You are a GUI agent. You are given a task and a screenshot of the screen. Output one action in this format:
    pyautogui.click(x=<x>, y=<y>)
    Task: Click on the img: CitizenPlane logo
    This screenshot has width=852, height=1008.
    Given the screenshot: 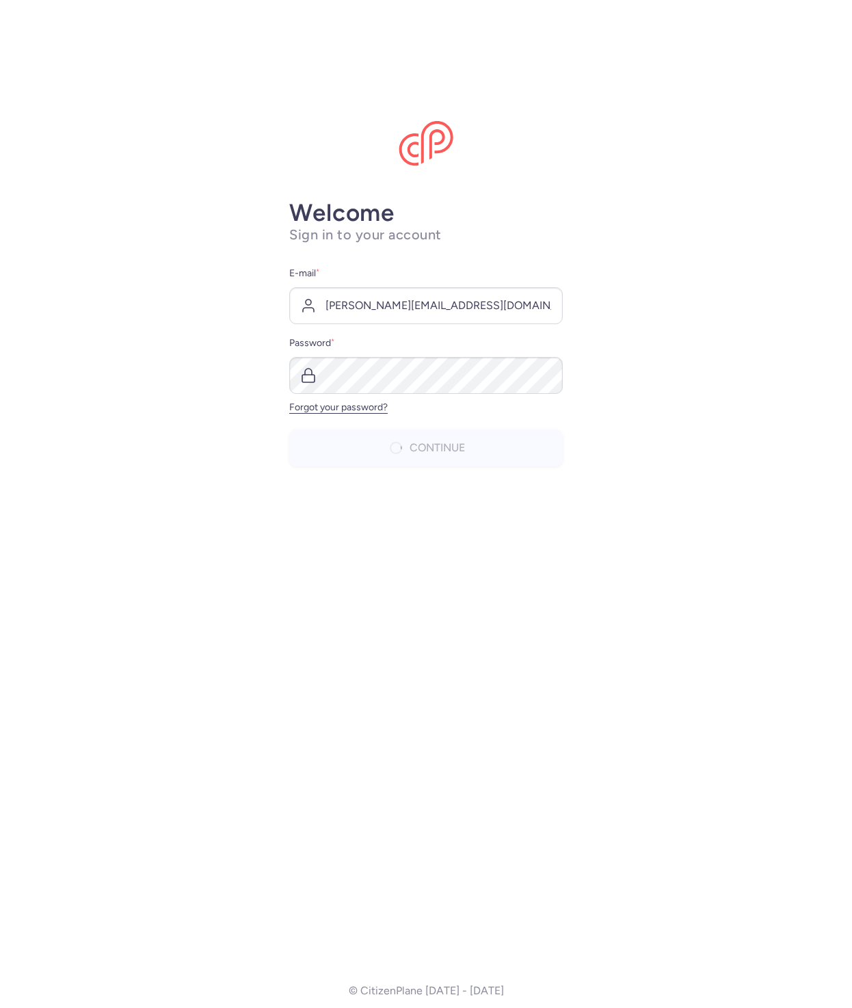 What is the action you would take?
    pyautogui.click(x=426, y=144)
    